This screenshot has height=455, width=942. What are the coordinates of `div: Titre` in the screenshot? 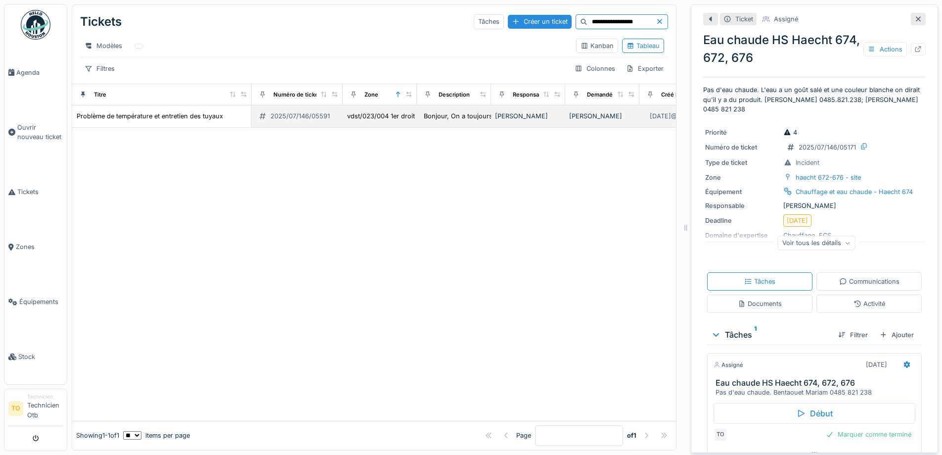 It's located at (100, 94).